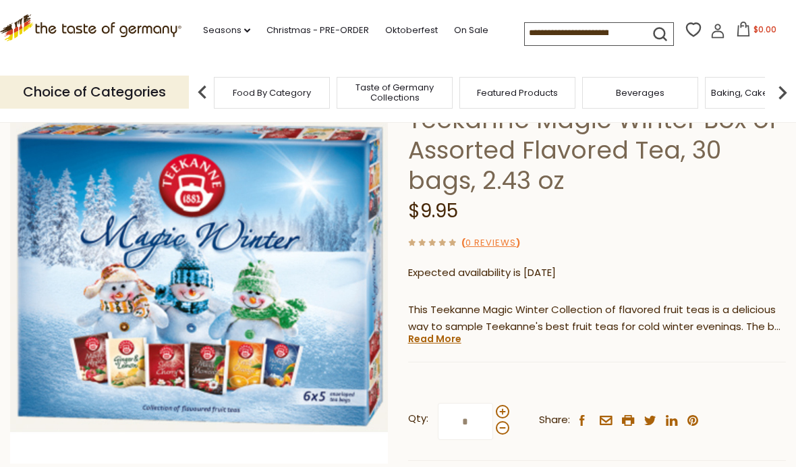  What do you see at coordinates (227, 30) in the screenshot?
I see `a: Seasons` at bounding box center [227, 30].